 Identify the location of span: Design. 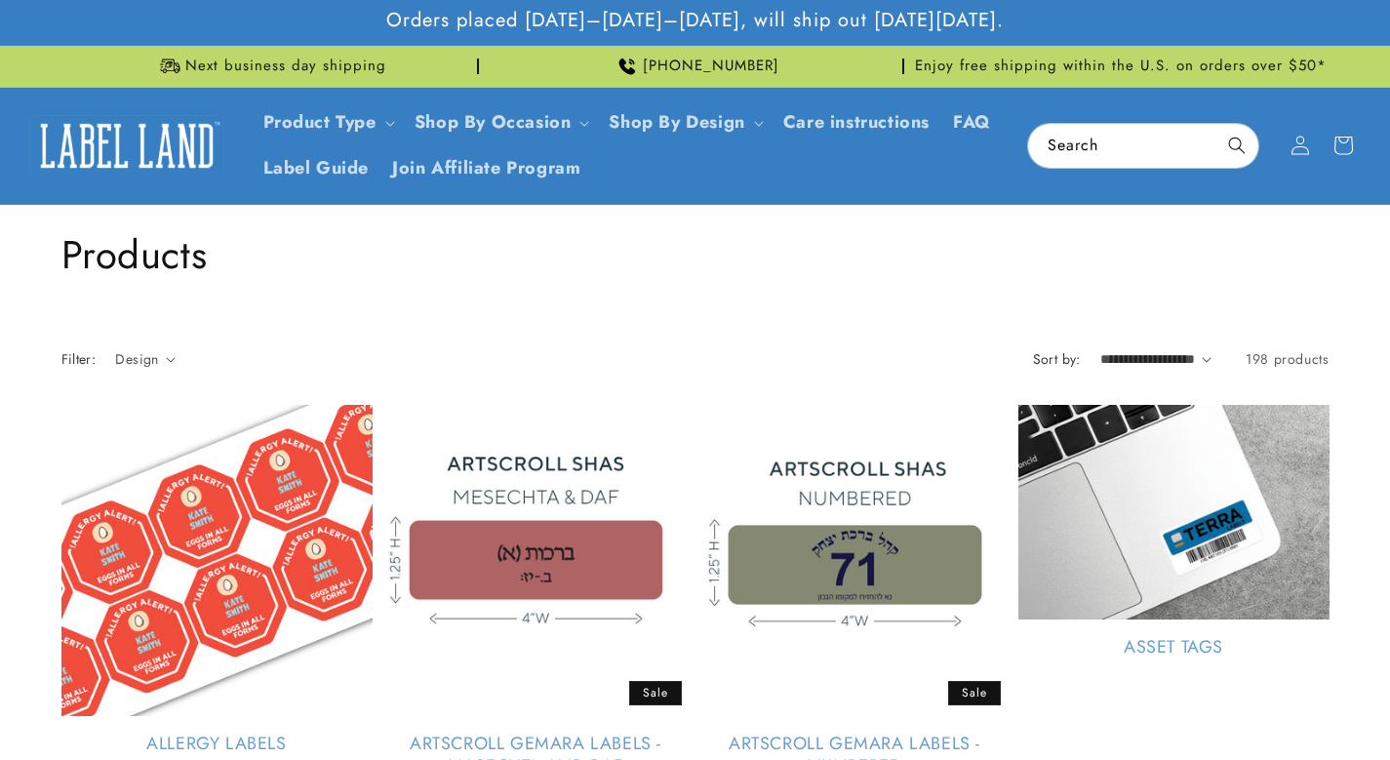
(137, 359).